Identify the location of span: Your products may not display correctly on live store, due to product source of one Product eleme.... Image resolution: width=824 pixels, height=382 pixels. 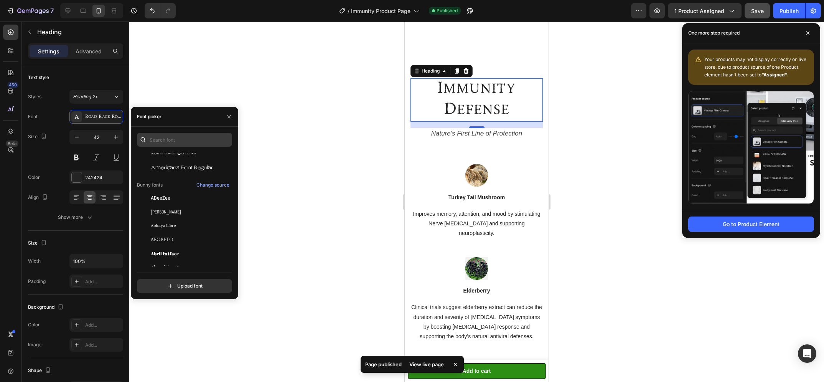
(755, 67).